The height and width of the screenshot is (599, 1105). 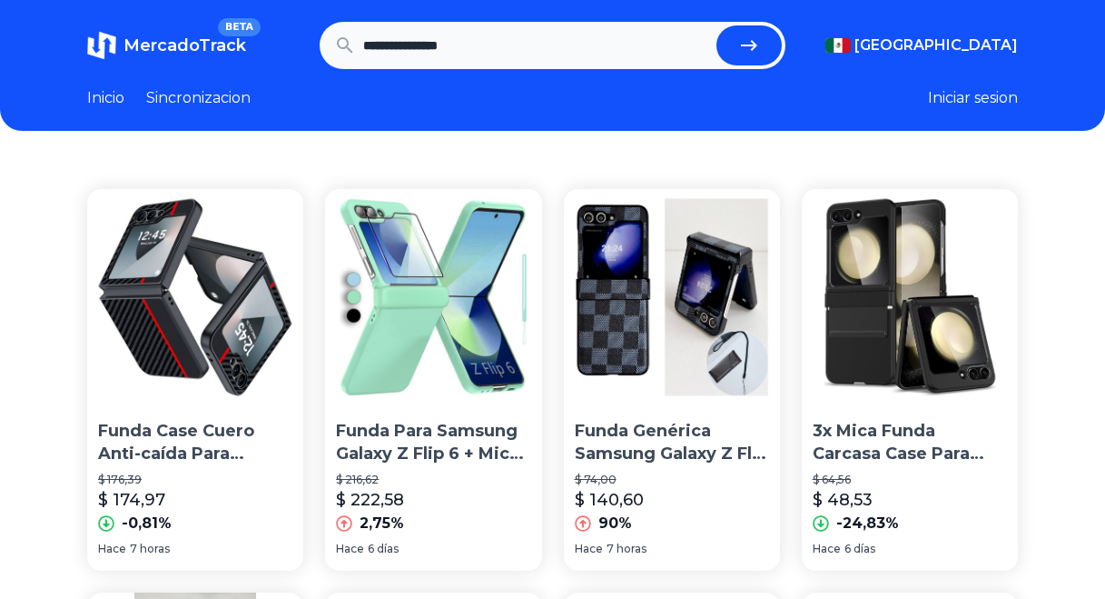 I want to click on p: 2,75%, so click(x=381, y=523).